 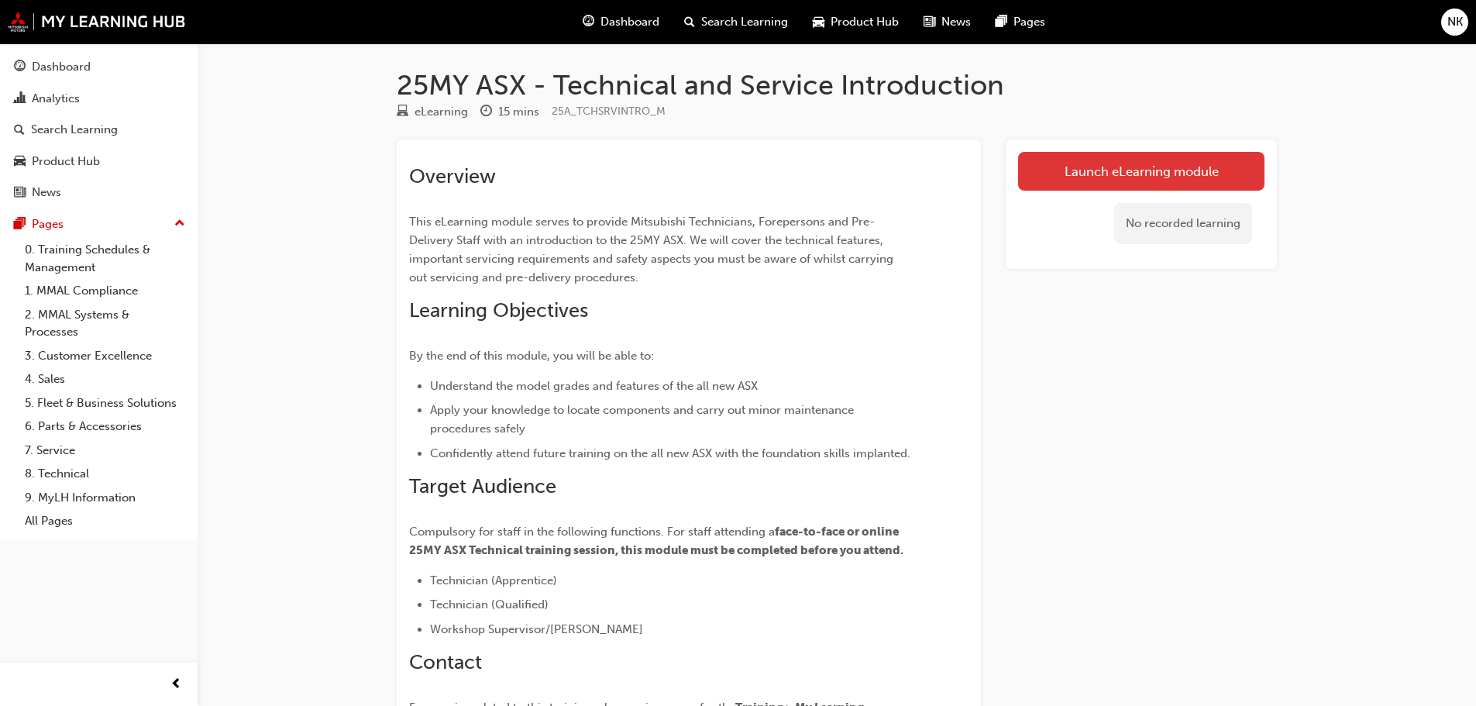 I want to click on span: Target Audience, so click(x=483, y=486).